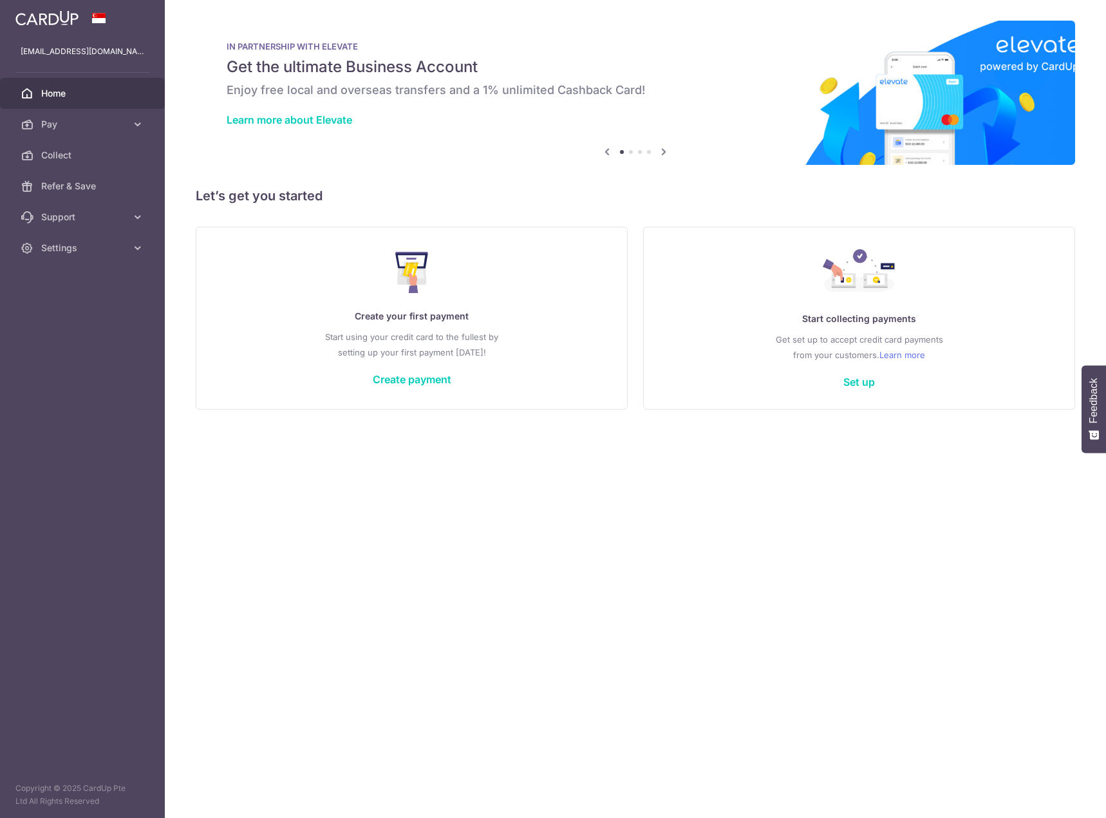 The height and width of the screenshot is (818, 1106). I want to click on a: Learn more about Elevate, so click(289, 120).